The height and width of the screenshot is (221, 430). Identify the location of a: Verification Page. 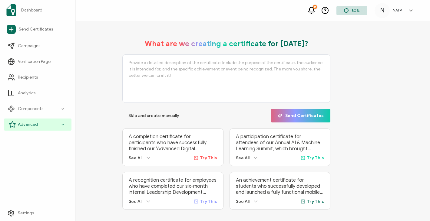
(38, 62).